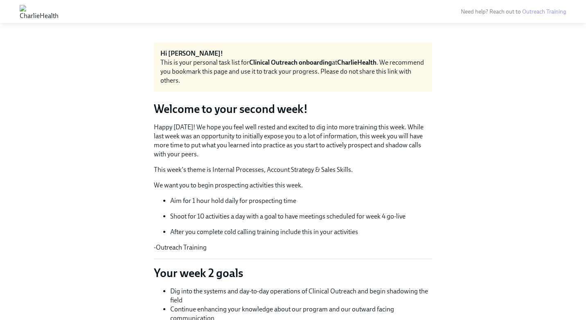 The image size is (586, 320). I want to click on p: This week's theme is Internal Processes, Account Strategy & Sales Skills., so click(293, 170).